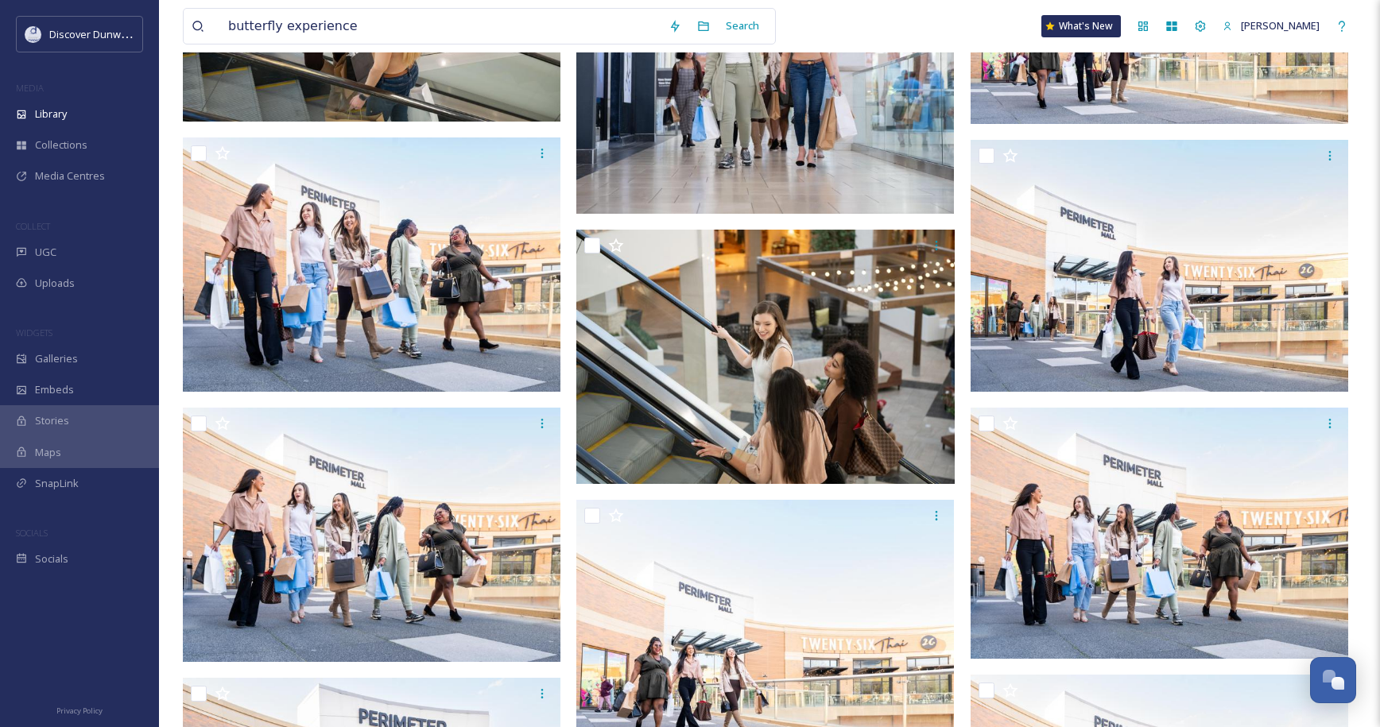  Describe the element at coordinates (1159, 533) in the screenshot. I see `img: 094.jpg` at that location.